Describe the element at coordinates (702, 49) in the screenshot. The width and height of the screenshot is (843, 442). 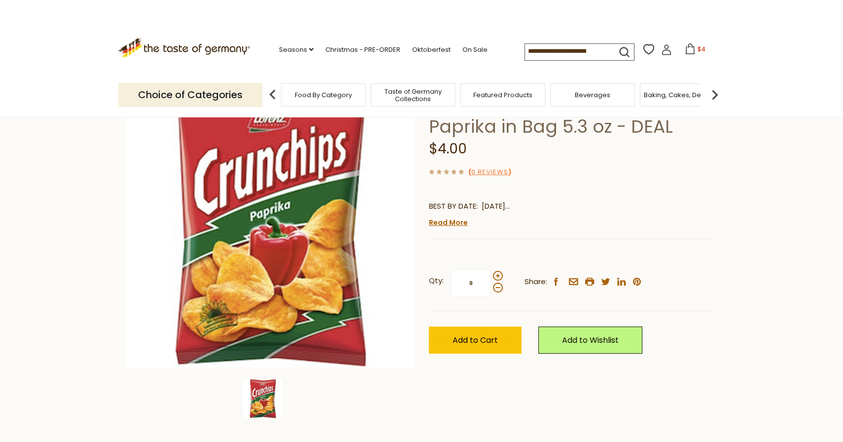
I see `span: $4` at that location.